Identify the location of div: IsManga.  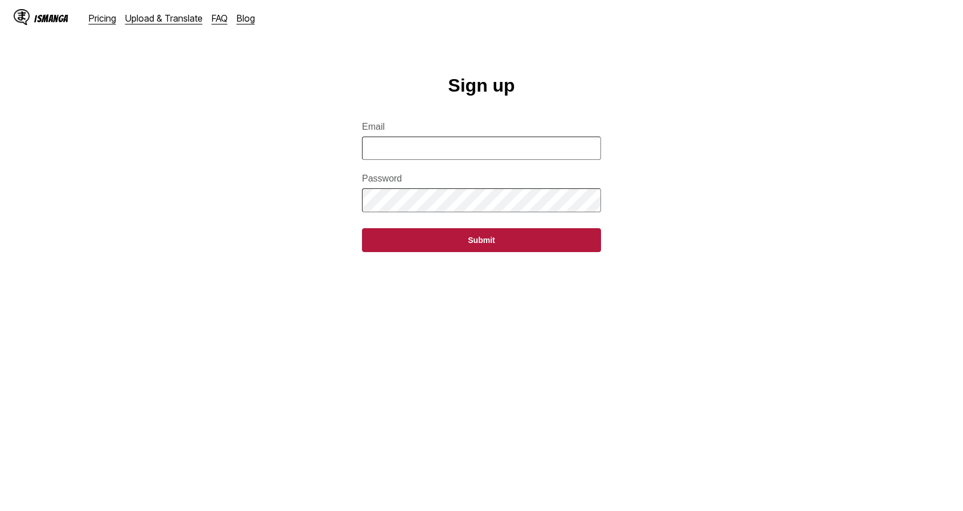
(51, 18).